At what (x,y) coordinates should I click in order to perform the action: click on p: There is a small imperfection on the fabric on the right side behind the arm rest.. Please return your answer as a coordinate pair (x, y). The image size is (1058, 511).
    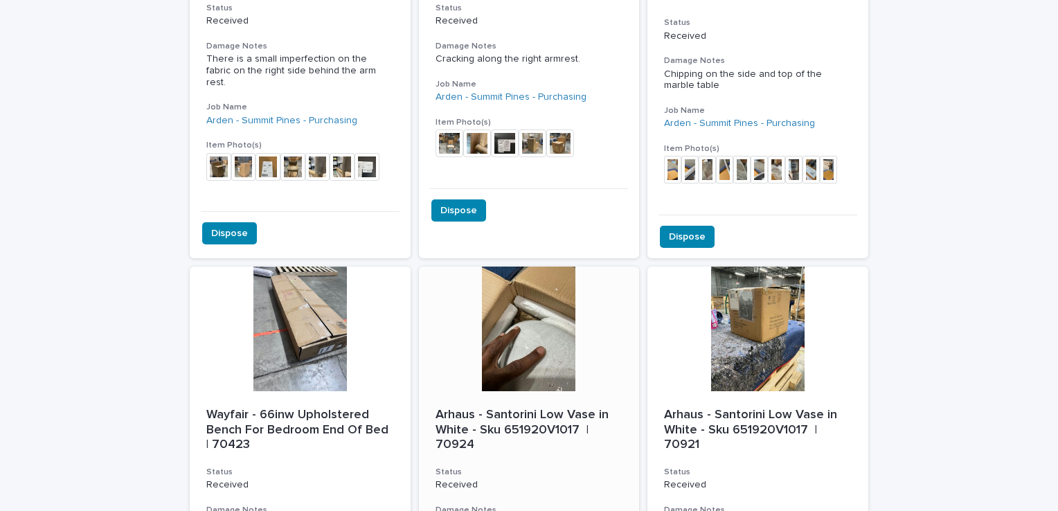
    Looking at the image, I should click on (300, 71).